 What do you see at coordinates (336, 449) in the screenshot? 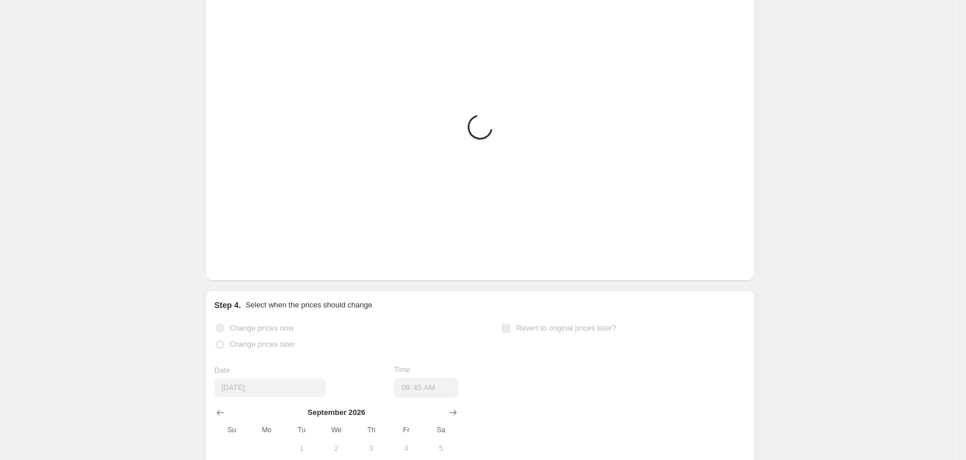
I see `span: 2` at bounding box center [336, 449].